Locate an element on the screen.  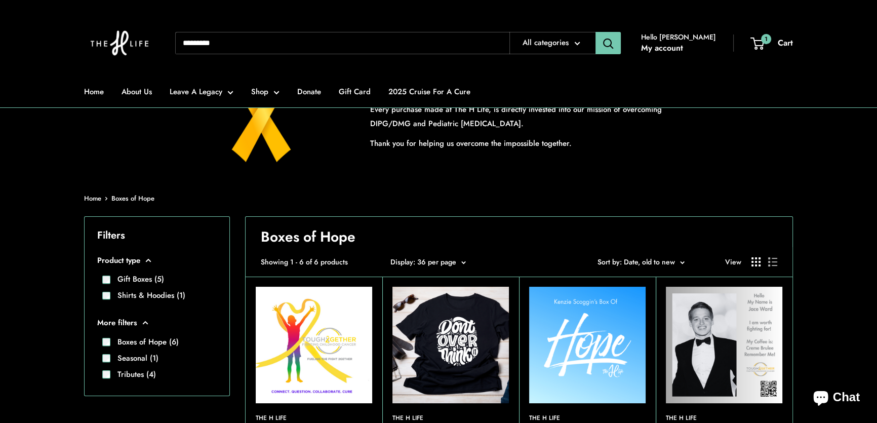
a: Mia Carmin Don't Over Think It T Shirt & Hoodie is located at coordinates (451, 345).